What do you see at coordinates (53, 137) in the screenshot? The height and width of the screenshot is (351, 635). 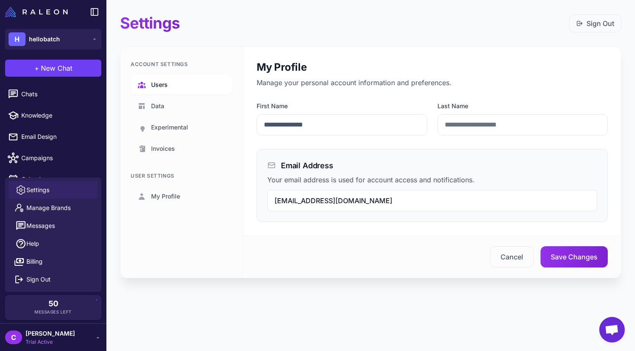 I see `a: Email Design` at bounding box center [53, 137].